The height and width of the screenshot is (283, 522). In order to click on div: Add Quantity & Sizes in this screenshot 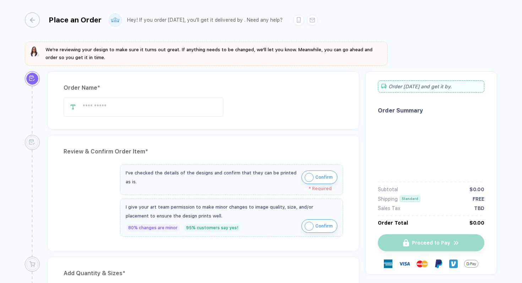, I will do `click(203, 273)`.